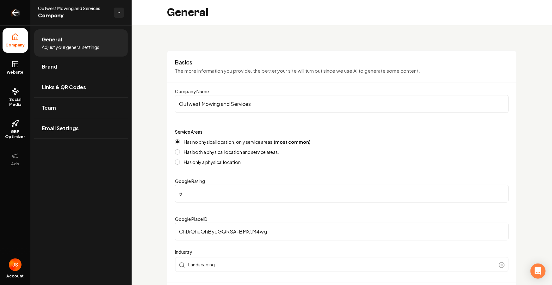 The image size is (552, 285). What do you see at coordinates (341, 252) in the screenshot?
I see `label: Industry` at bounding box center [341, 252].